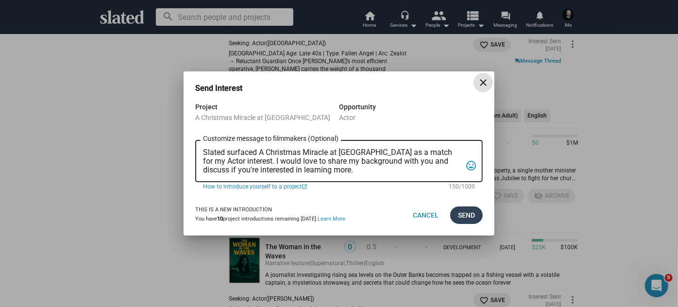  Describe the element at coordinates (411, 107) in the screenshot. I see `div: Opportunity` at that location.